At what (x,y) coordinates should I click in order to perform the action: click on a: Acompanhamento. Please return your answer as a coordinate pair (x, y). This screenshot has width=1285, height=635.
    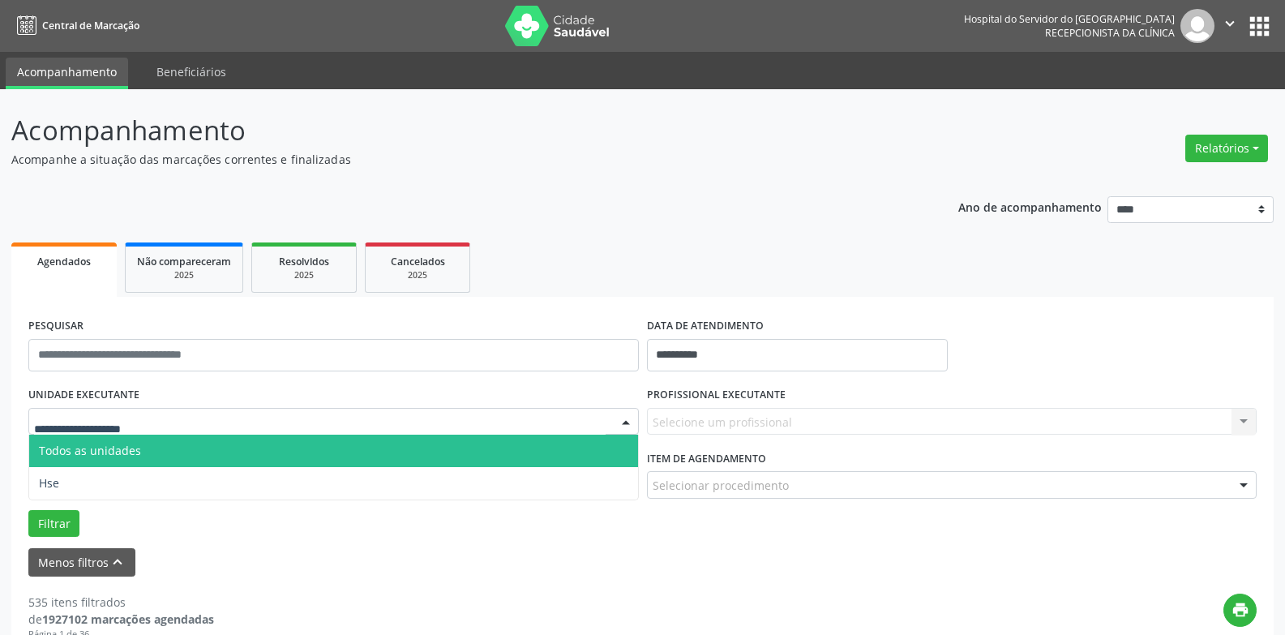
    Looking at the image, I should click on (66, 73).